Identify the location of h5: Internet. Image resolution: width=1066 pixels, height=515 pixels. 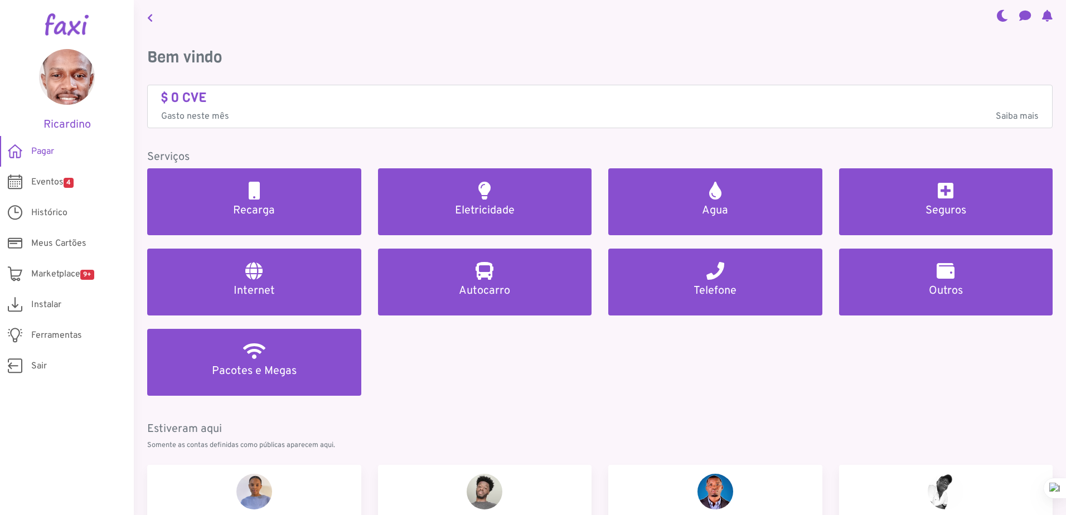
(254, 291).